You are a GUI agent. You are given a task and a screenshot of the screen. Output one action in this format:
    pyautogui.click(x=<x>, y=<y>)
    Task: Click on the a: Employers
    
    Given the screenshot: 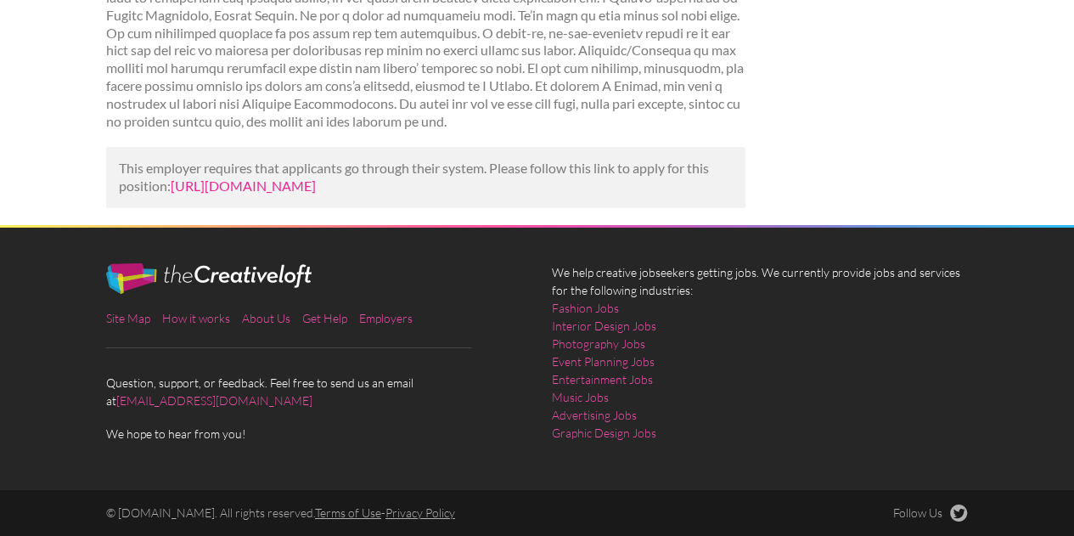 What is the action you would take?
    pyautogui.click(x=385, y=317)
    